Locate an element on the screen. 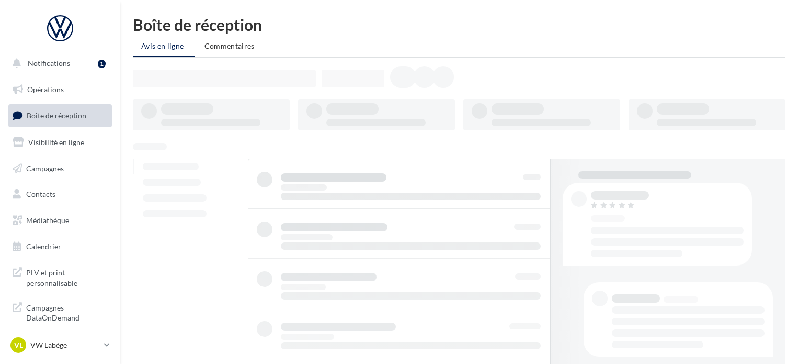 The image size is (798, 364). span: Notifications is located at coordinates (49, 63).